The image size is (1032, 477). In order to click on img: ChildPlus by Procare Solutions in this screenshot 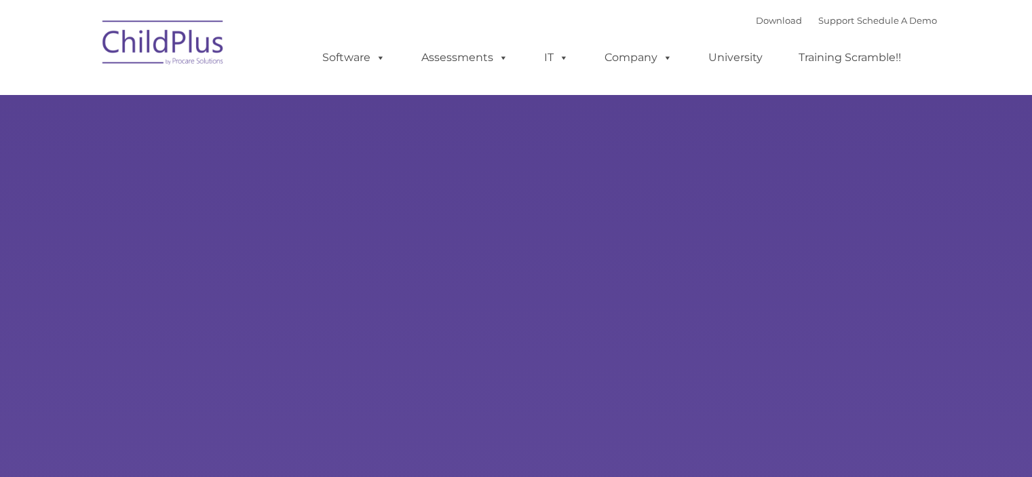, I will do `click(163, 45)`.